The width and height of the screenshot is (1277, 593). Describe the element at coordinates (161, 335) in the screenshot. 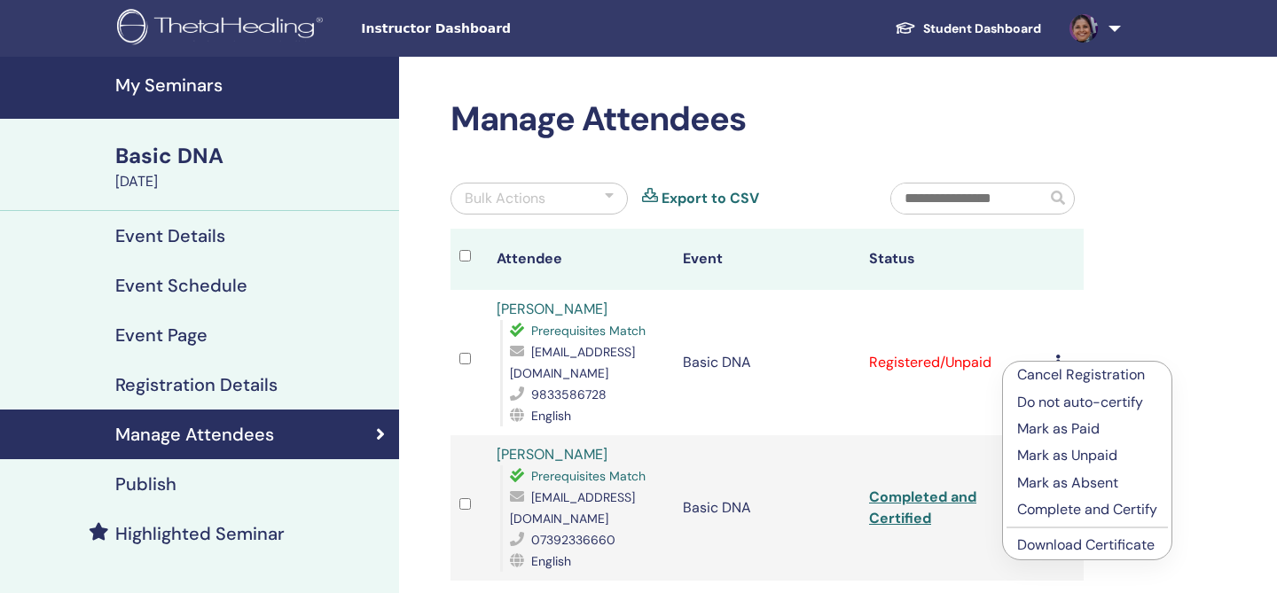

I see `h4: Event Page` at that location.